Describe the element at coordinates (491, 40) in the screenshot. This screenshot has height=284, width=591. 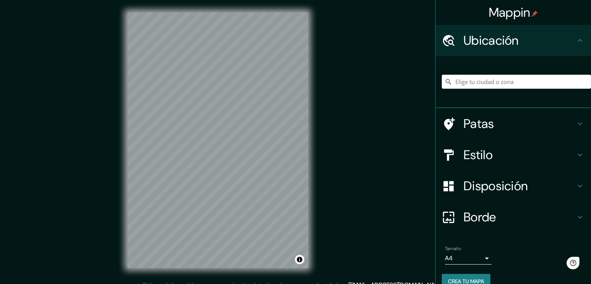
I see `font: Ubicación` at that location.